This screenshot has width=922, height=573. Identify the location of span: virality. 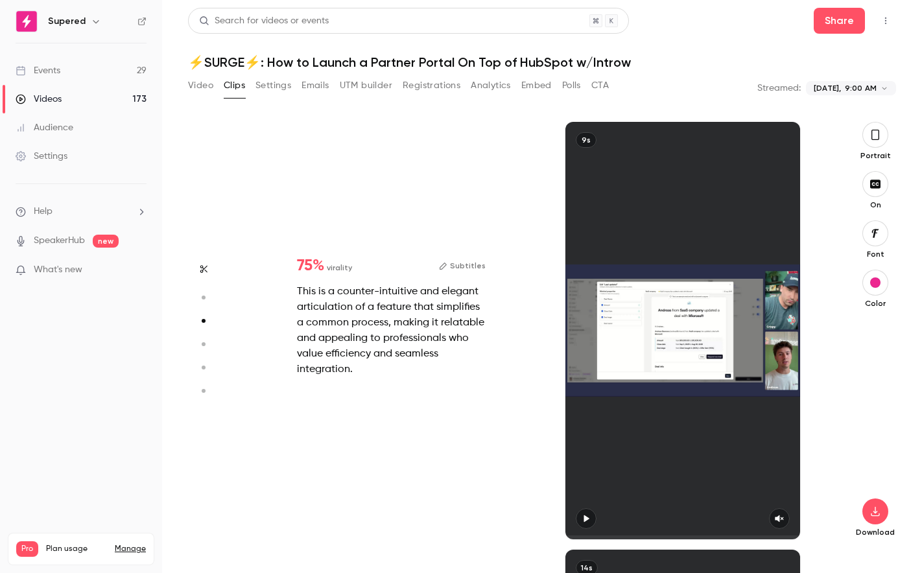
(339, 268).